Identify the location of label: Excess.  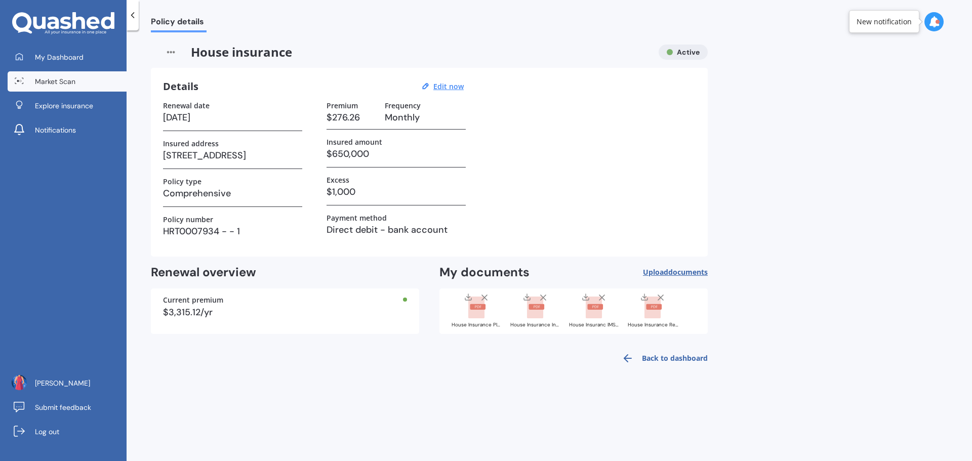
(338, 180).